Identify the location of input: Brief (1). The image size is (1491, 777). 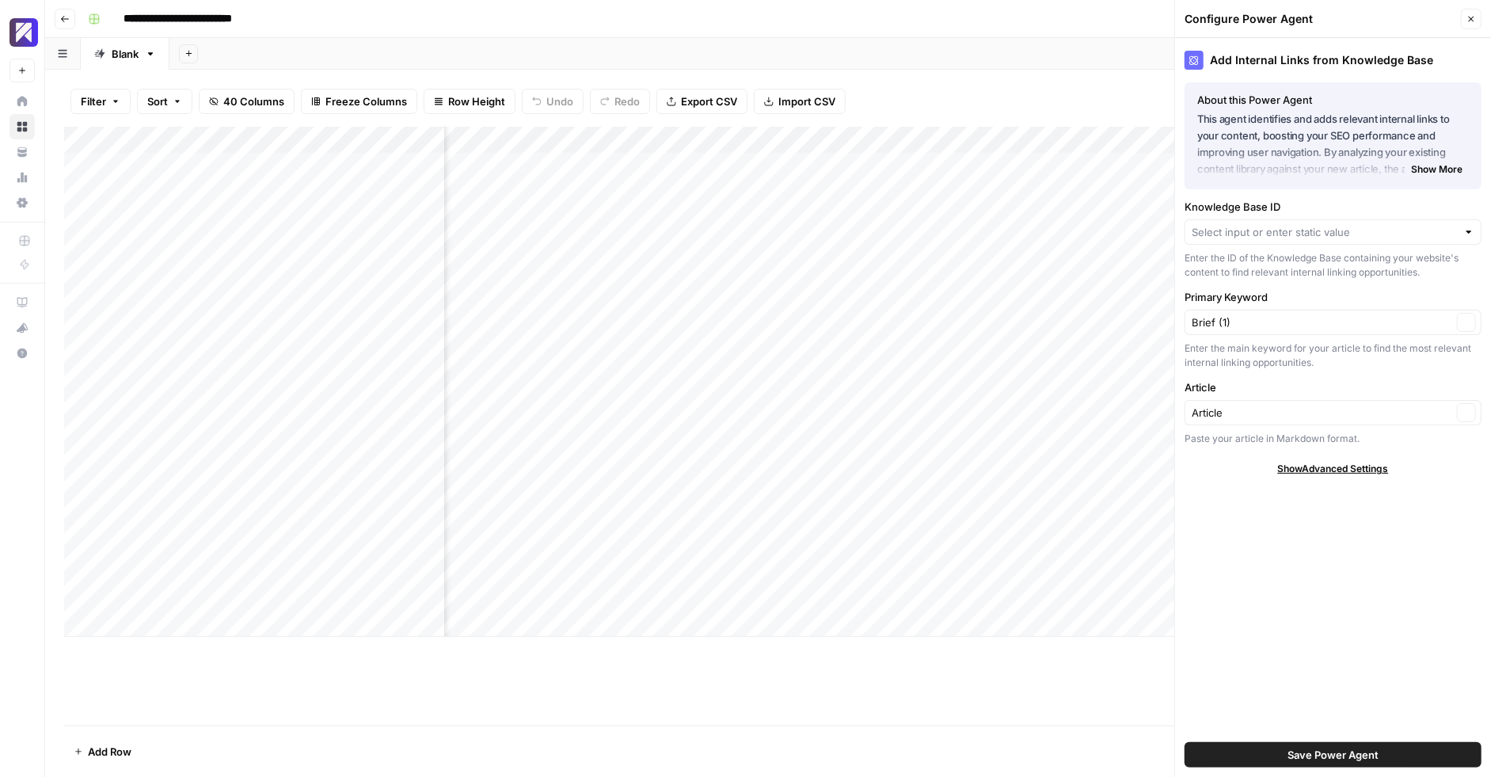
(1322, 322).